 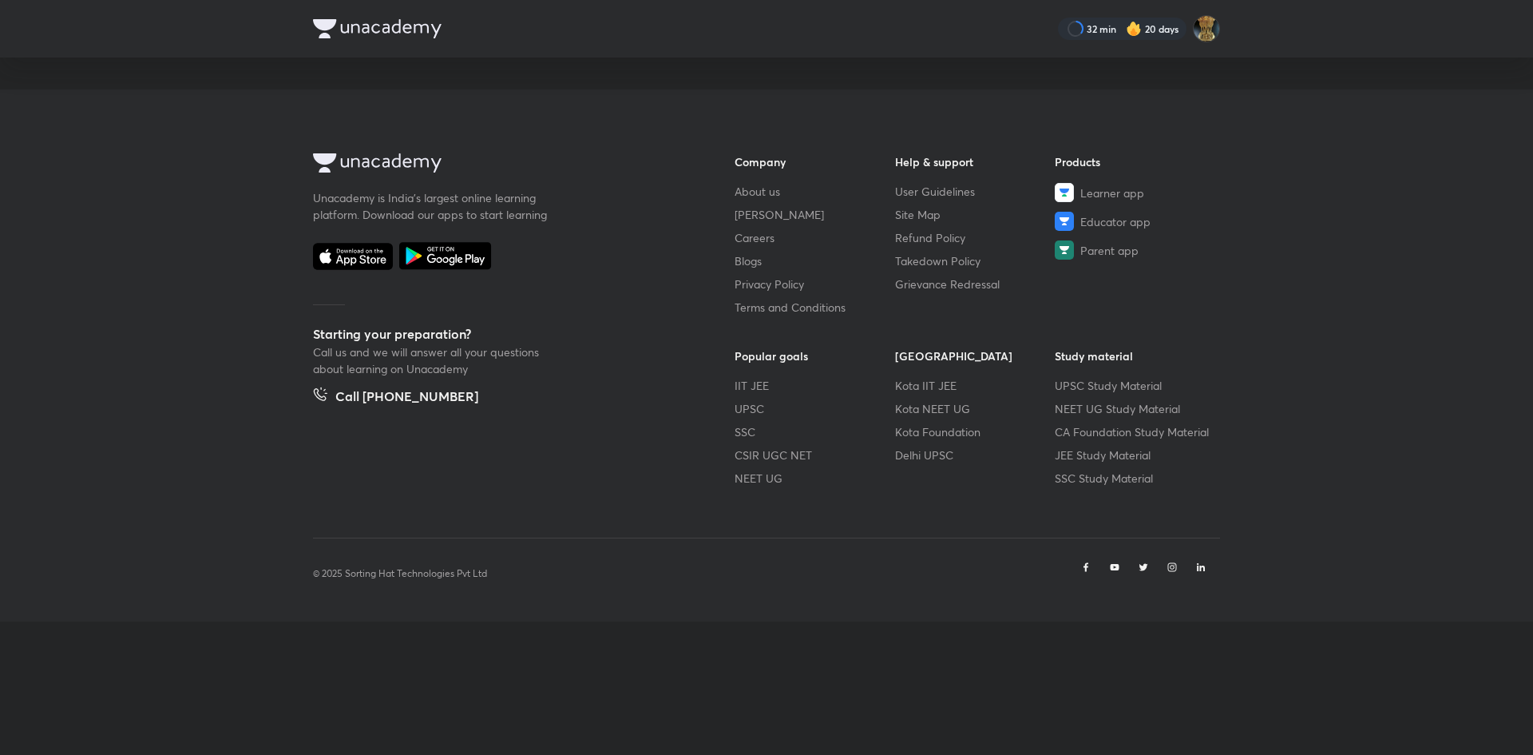 What do you see at coordinates (1135, 192) in the screenshot?
I see `a: Learner app` at bounding box center [1135, 192].